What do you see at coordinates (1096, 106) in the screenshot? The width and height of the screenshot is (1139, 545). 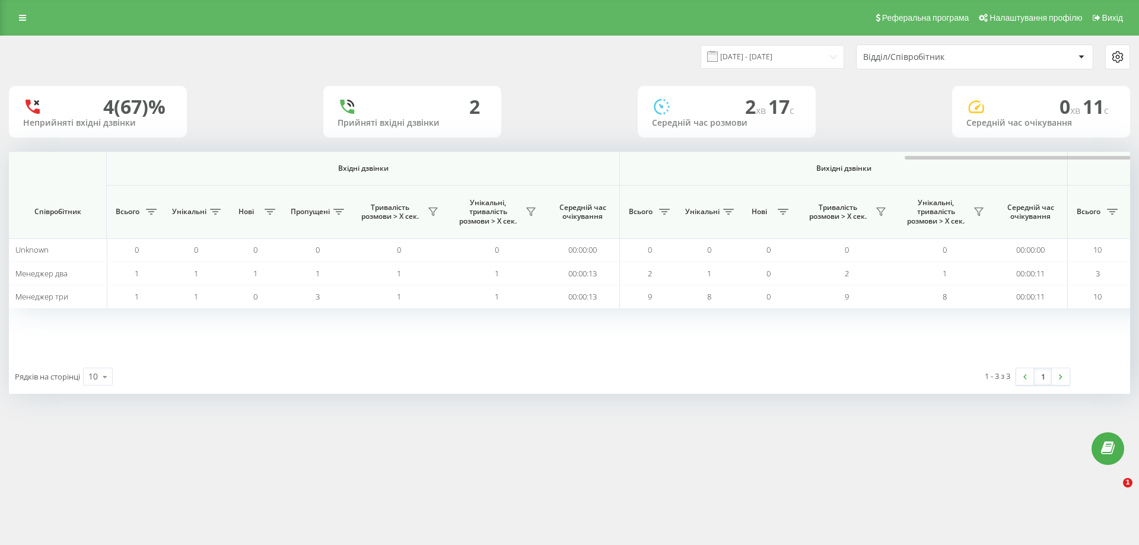 I see `span: 11` at bounding box center [1096, 106].